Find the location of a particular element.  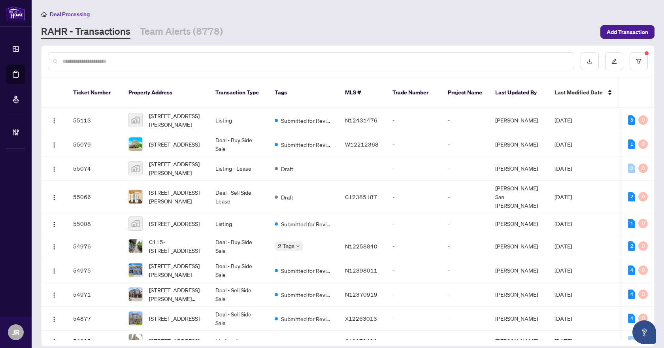

span: filter is located at coordinates (639, 61).